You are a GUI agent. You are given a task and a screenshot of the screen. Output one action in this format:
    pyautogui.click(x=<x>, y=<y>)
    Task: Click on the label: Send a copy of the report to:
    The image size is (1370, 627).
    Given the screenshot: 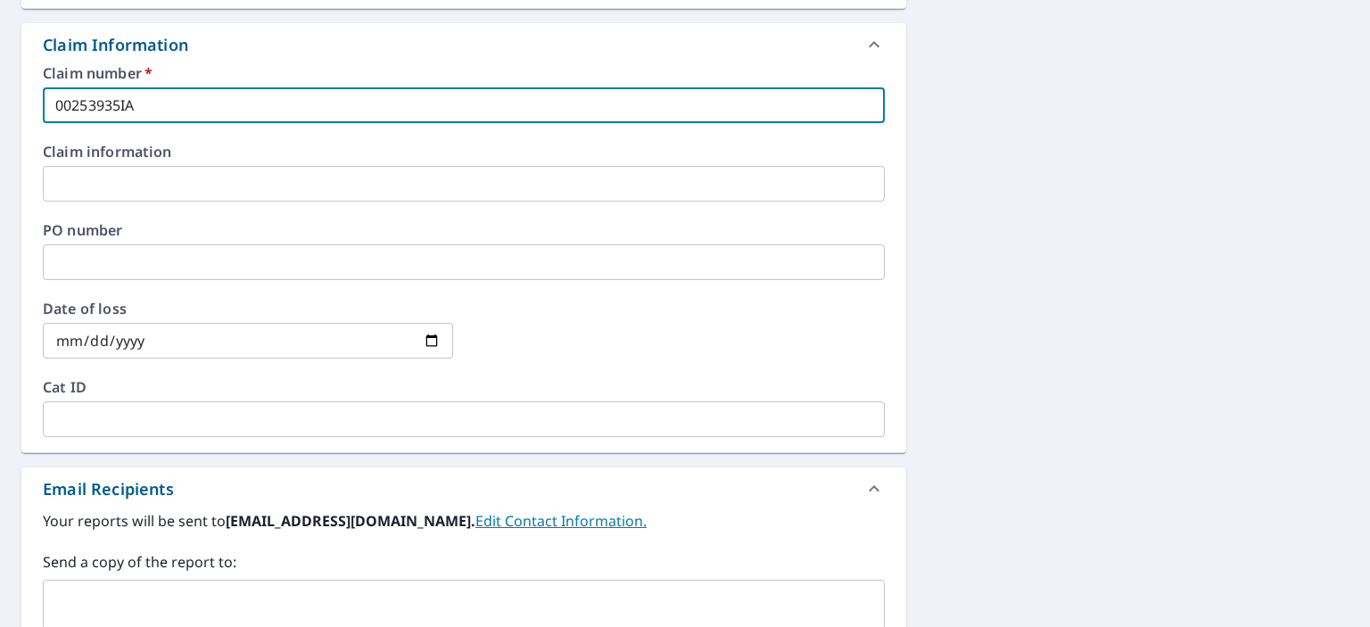 What is the action you would take?
    pyautogui.click(x=464, y=562)
    